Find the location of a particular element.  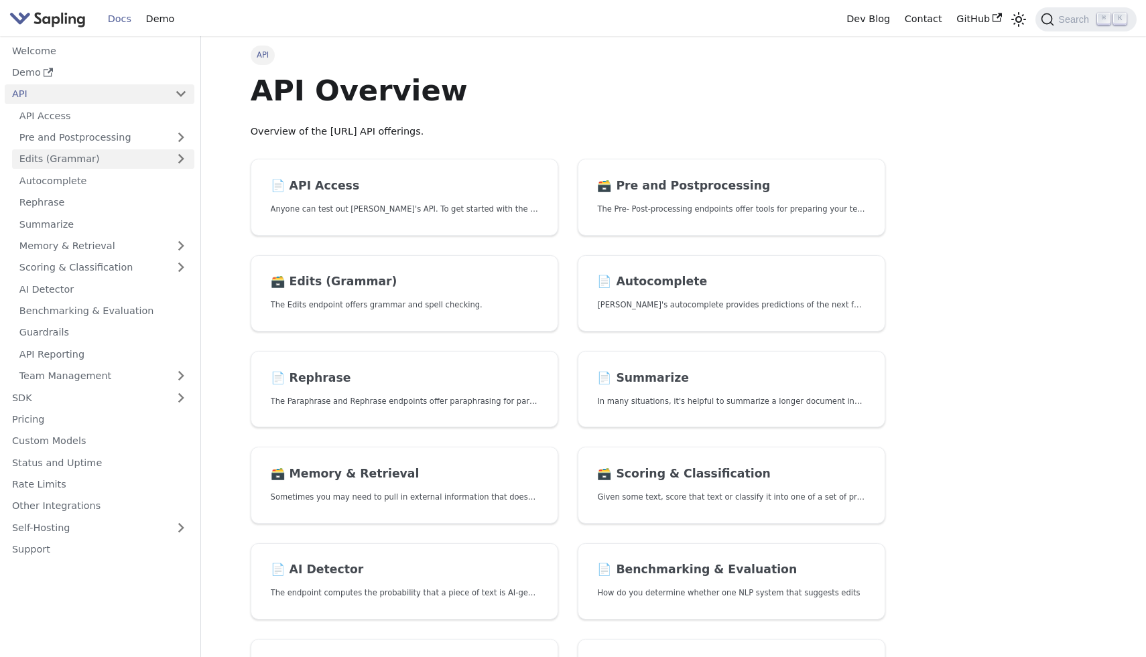

h2: API Access is located at coordinates (404, 186).